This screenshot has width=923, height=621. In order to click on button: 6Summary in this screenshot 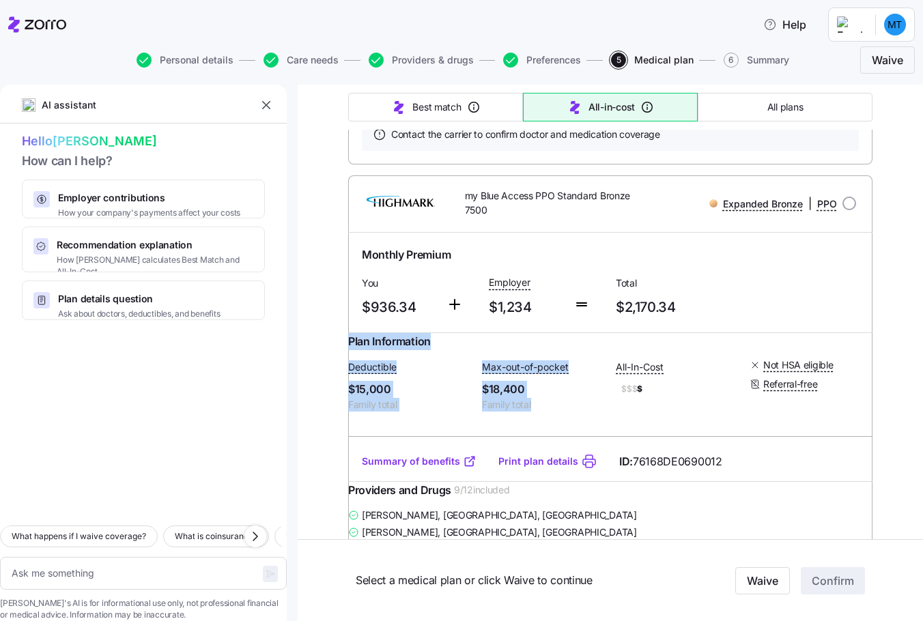, I will do `click(756, 60)`.